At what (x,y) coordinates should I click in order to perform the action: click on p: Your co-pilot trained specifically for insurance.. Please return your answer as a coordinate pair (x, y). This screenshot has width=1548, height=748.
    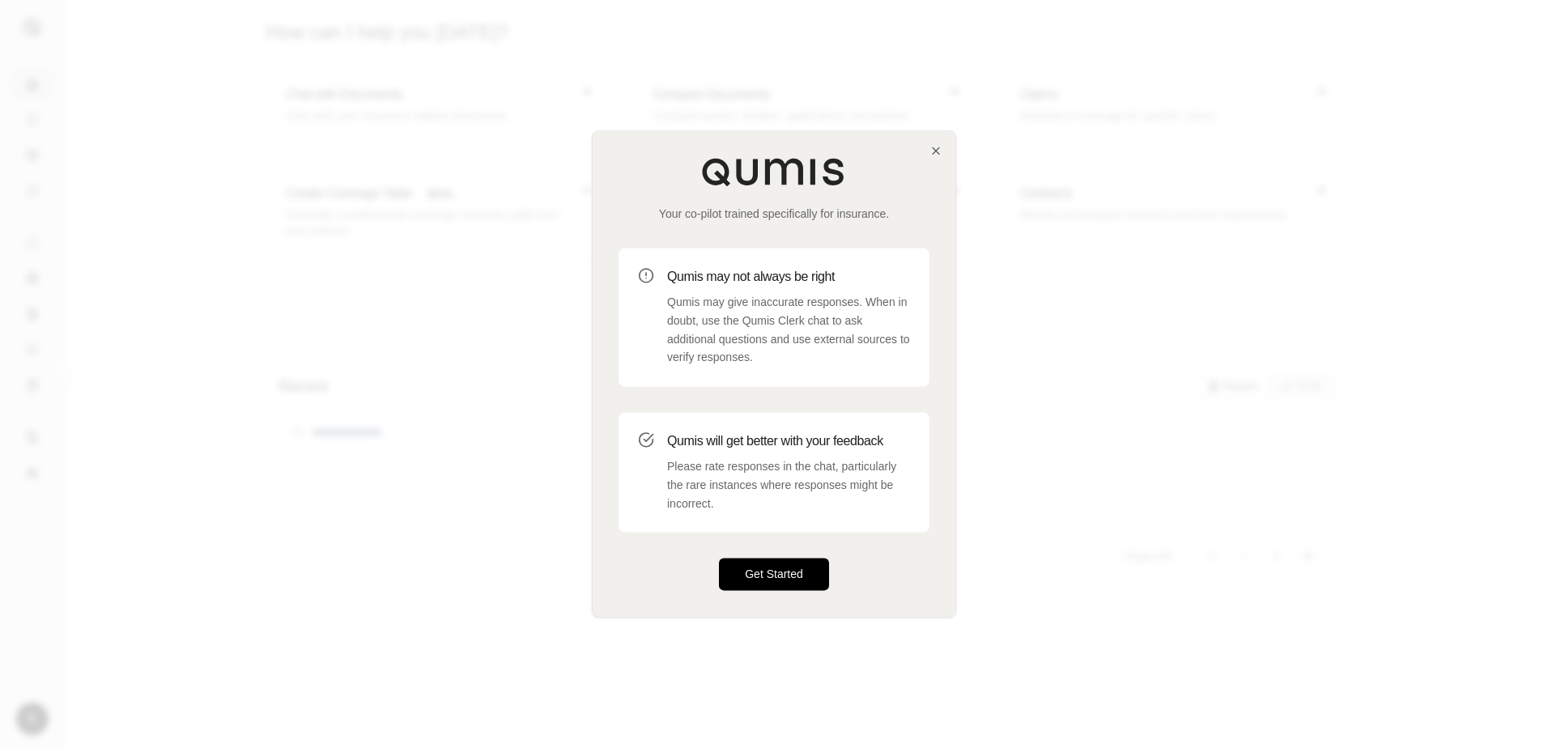
    Looking at the image, I should click on (774, 214).